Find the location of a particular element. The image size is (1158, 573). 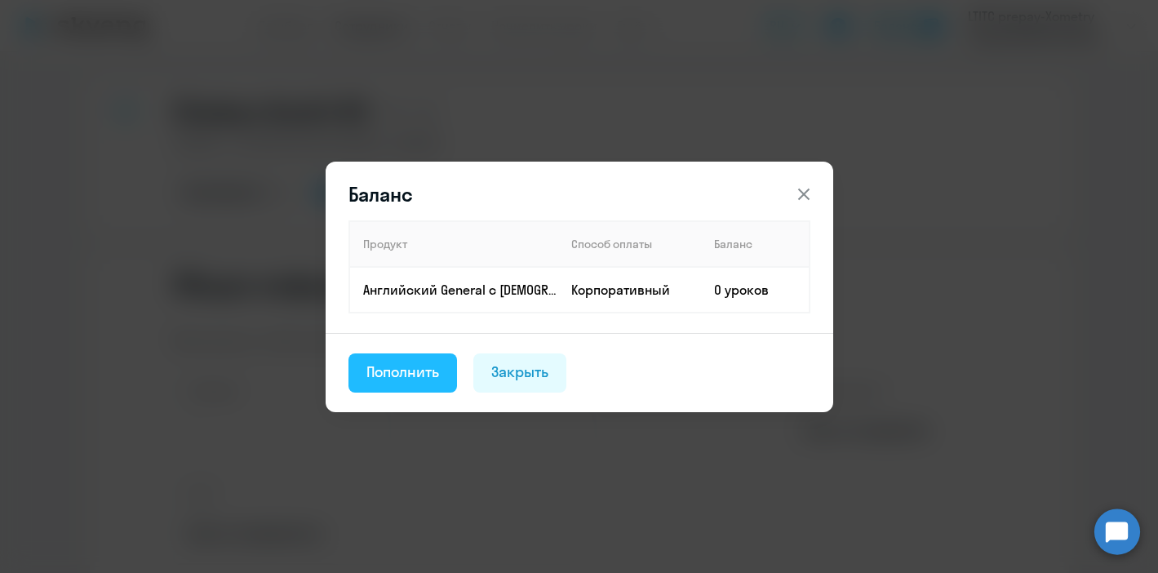

th: Баланс is located at coordinates (755, 244).